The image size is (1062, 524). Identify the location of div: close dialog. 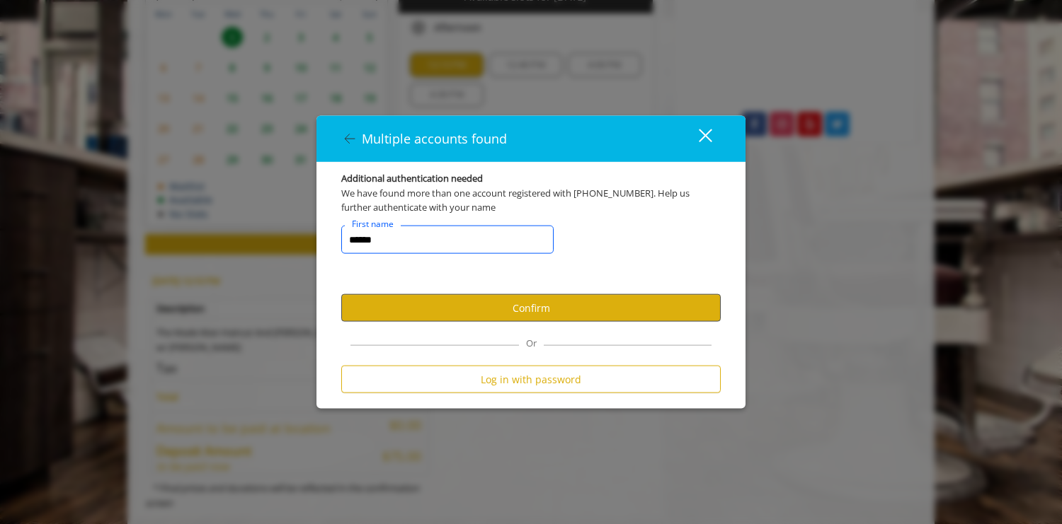
(696, 139).